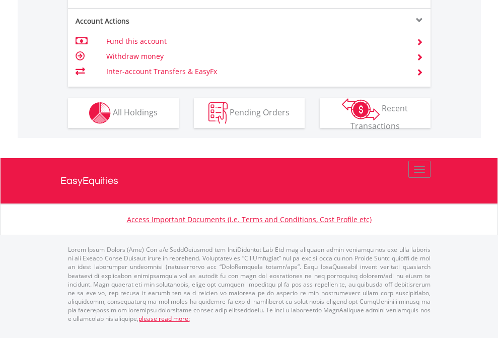 The image size is (498, 338). Describe the element at coordinates (249, 113) in the screenshot. I see `button: Pending Orders` at that location.